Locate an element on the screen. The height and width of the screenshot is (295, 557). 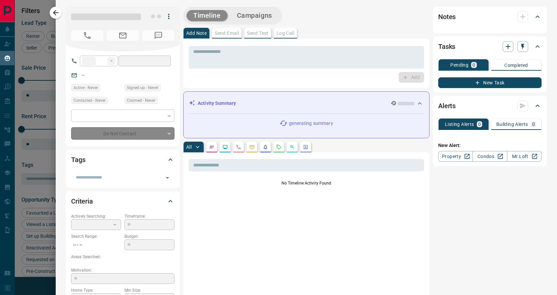
svg: Agent Actions is located at coordinates (306, 147).